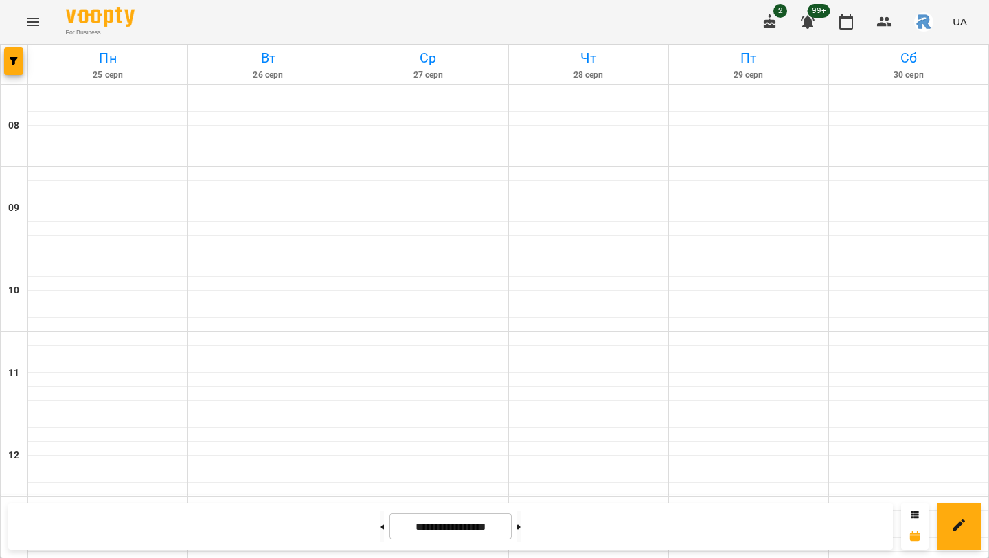 This screenshot has height=558, width=989. What do you see at coordinates (819, 11) in the screenshot?
I see `span: 99+` at bounding box center [819, 11].